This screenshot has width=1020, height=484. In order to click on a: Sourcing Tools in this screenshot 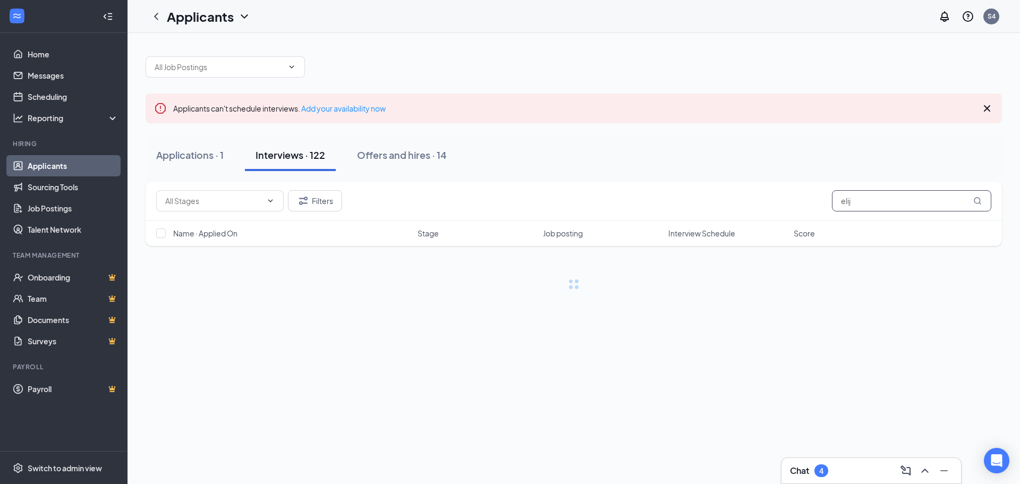, I will do `click(73, 187)`.